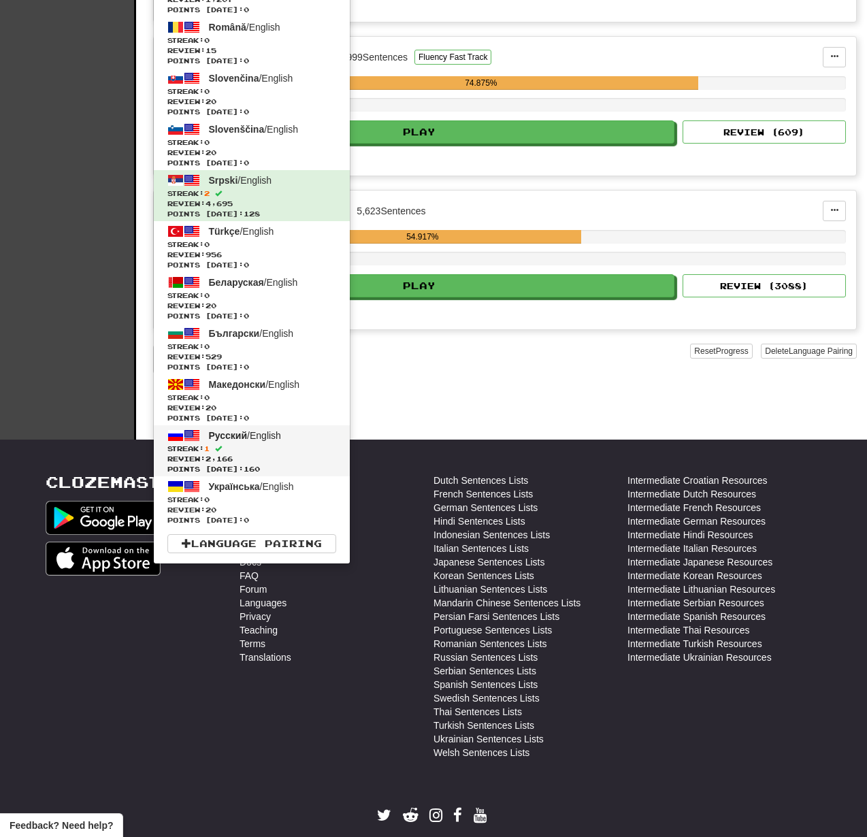  I want to click on span: Română, so click(227, 27).